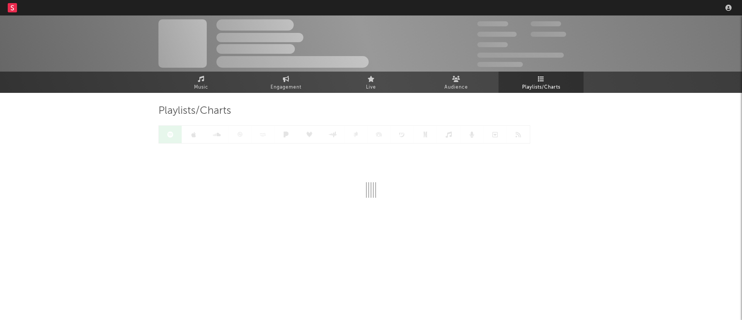 This screenshot has height=320, width=742. I want to click on a: Music, so click(201, 82).